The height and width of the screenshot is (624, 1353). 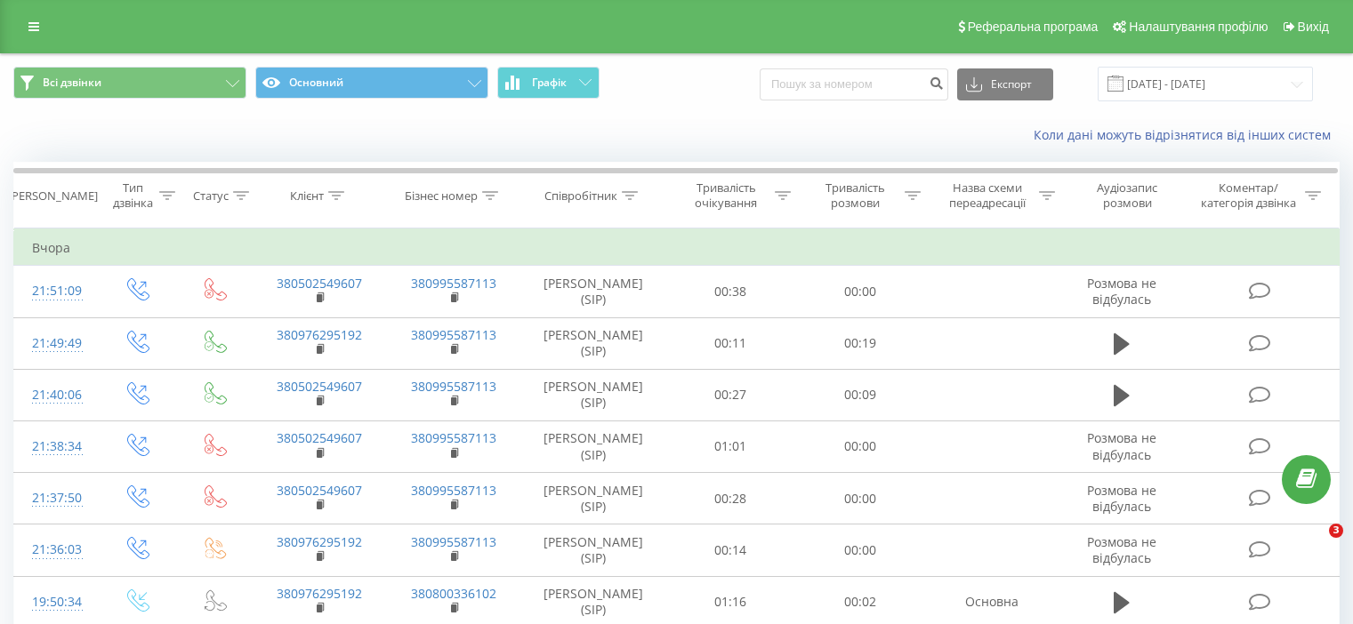 I want to click on button: Основний, so click(x=372, y=83).